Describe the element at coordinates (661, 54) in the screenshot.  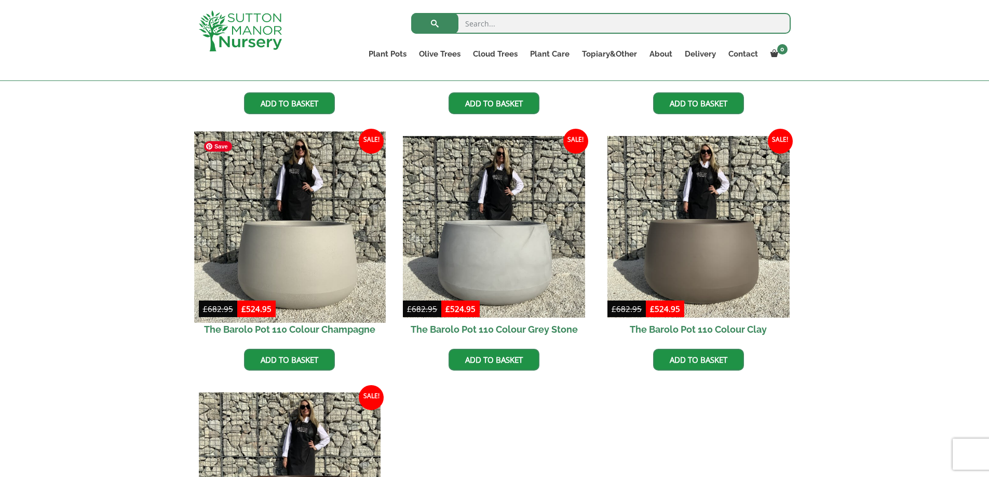
I see `a: About` at that location.